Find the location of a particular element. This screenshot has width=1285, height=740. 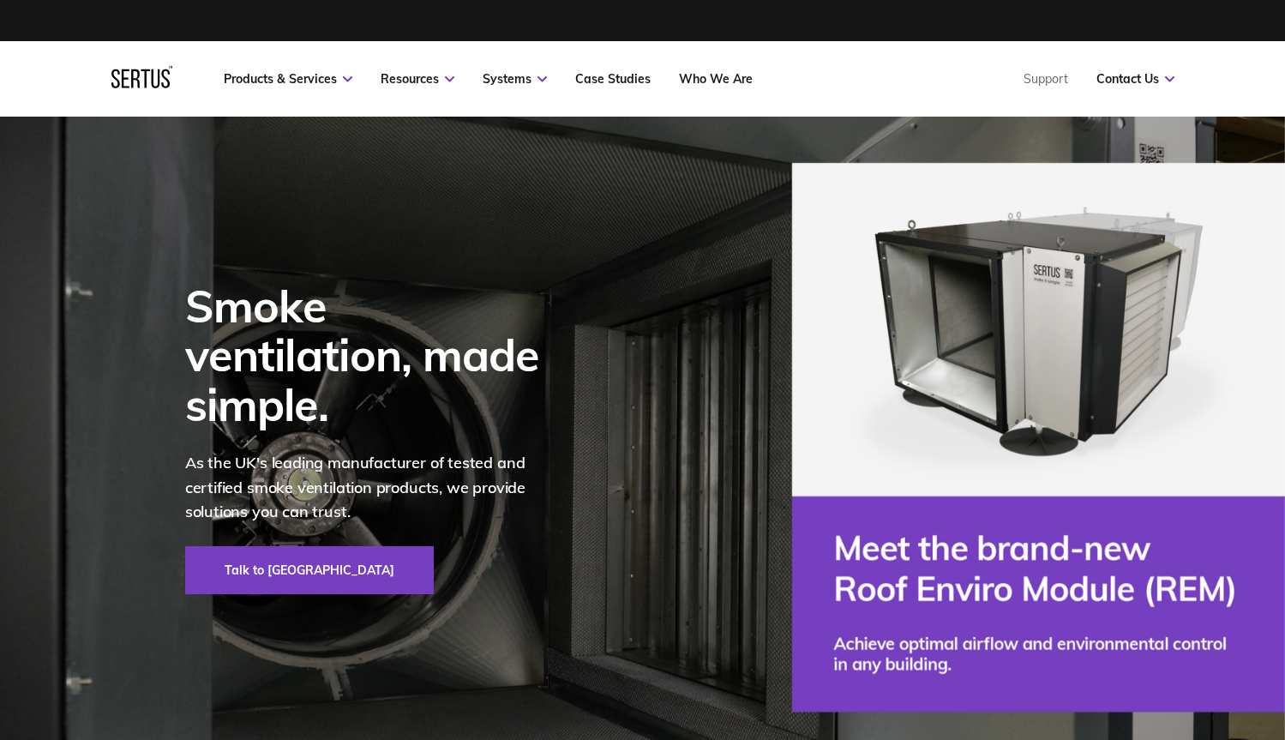

div: Smoke ventilation, made simple. is located at coordinates (374, 355).